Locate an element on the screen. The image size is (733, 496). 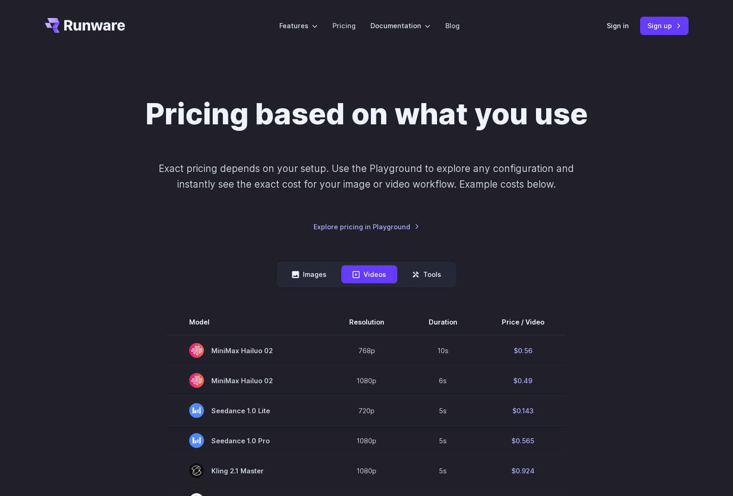
th: Duration is located at coordinates (443, 322).